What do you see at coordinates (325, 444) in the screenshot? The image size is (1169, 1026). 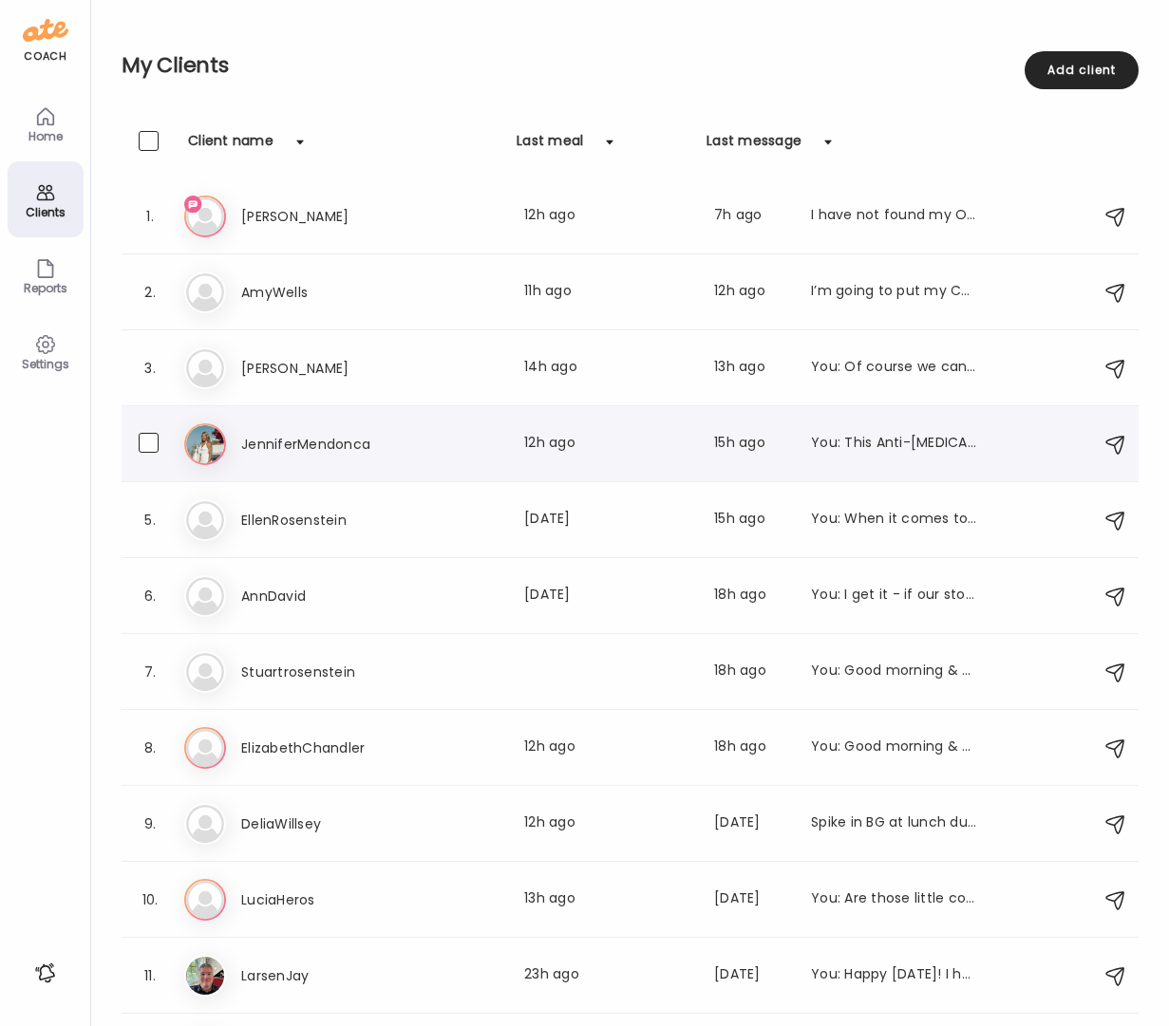 I see `h3: JenniferMendonca` at bounding box center [325, 444].